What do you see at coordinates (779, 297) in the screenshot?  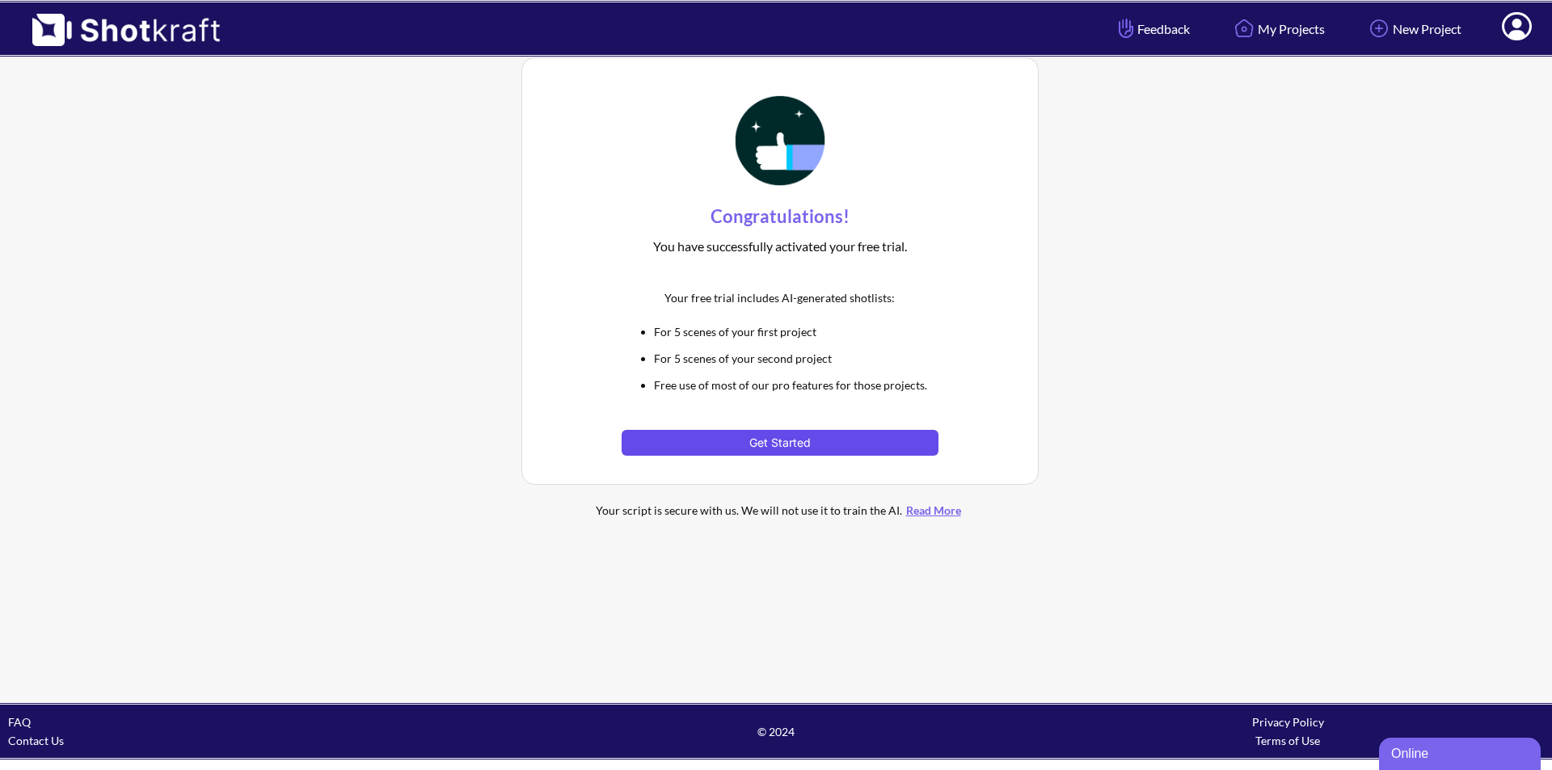 I see `div: Your free trial includes AI-generated shotlists:` at bounding box center [779, 297].